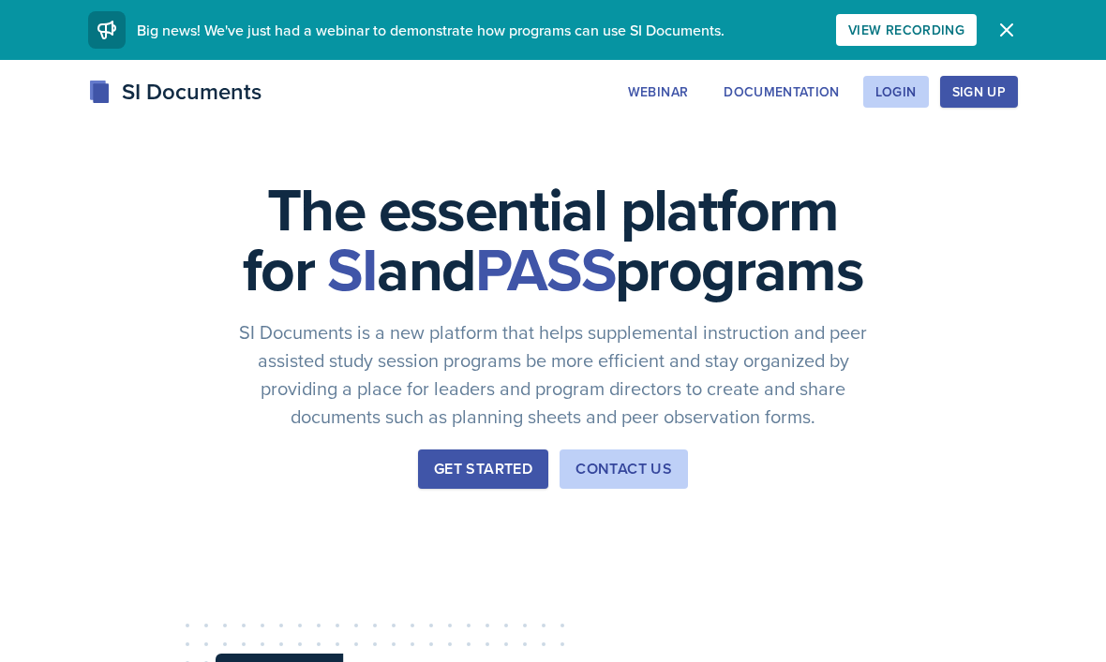 The image size is (1106, 662). I want to click on button: View Recording, so click(906, 30).